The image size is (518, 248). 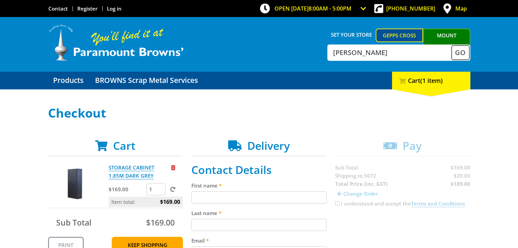 What do you see at coordinates (58, 9) in the screenshot?
I see `a: Go to the Contact page` at bounding box center [58, 9].